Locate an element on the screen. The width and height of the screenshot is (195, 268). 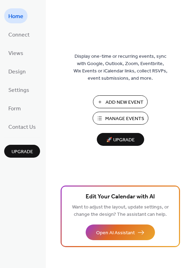
button: Manage Events is located at coordinates (121, 118).